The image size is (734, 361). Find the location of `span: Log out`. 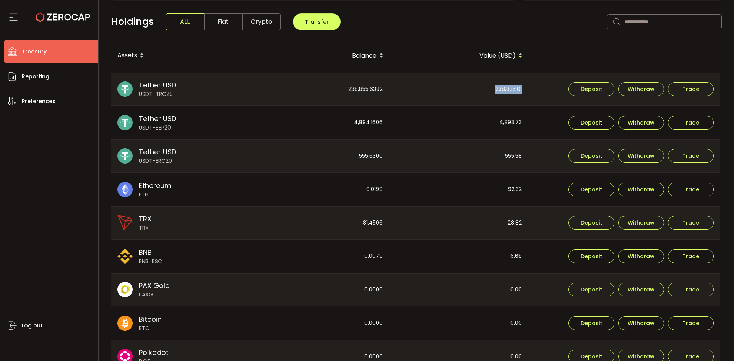

span: Log out is located at coordinates (32, 326).